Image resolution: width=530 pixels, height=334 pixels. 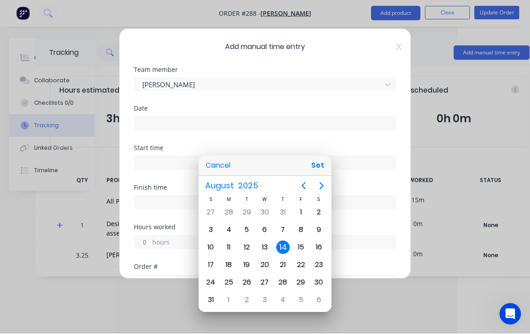 What do you see at coordinates (265, 265) in the screenshot?
I see `div: Wednesday, August 20, 2025` at bounding box center [265, 265].